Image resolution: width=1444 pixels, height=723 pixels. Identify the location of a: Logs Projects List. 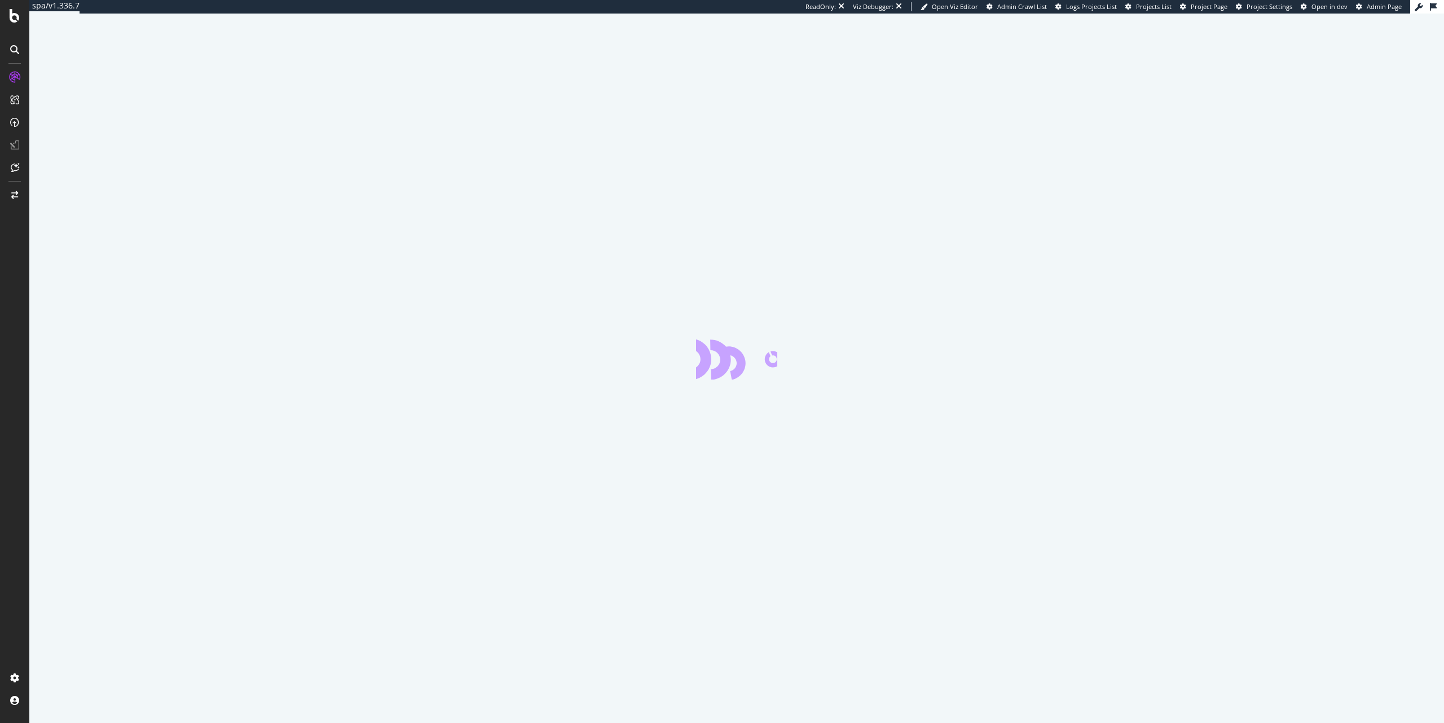
(1086, 7).